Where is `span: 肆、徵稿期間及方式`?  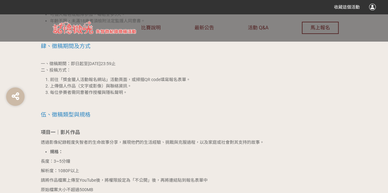 span: 肆、徵稿期間及方式 is located at coordinates (66, 46).